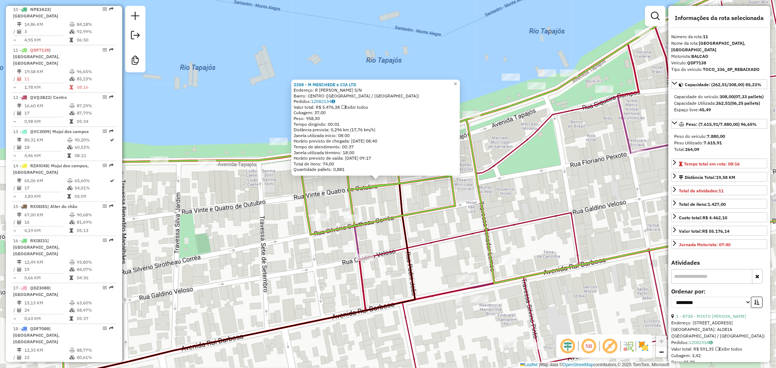  I want to click on span: 17 -, so click(36, 291).